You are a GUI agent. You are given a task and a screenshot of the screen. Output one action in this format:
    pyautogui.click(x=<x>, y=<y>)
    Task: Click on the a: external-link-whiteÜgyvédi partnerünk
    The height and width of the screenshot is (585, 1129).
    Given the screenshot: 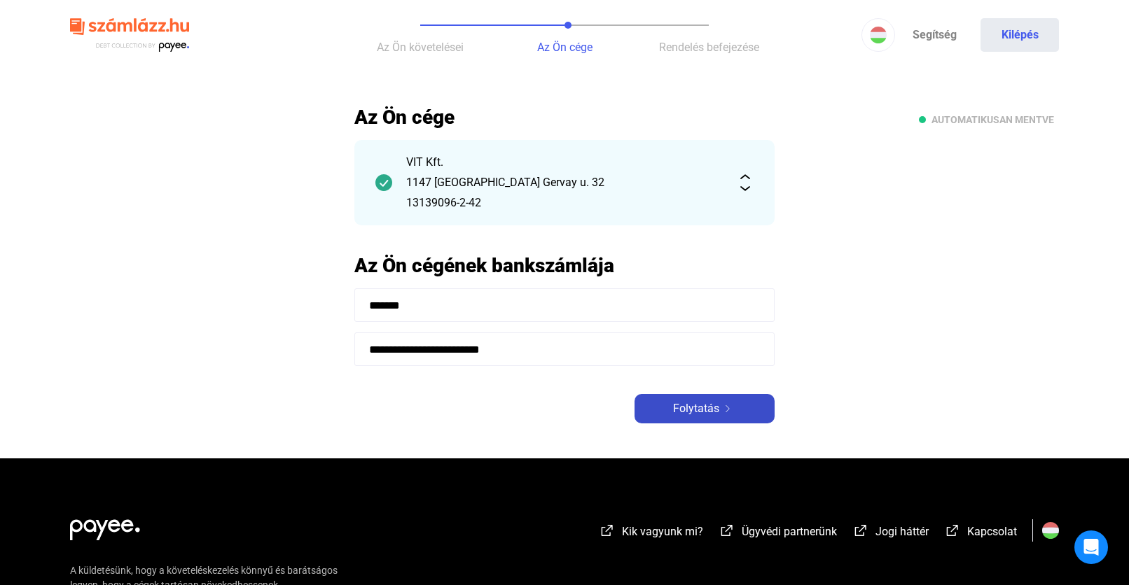 What is the action you would take?
    pyautogui.click(x=777, y=534)
    